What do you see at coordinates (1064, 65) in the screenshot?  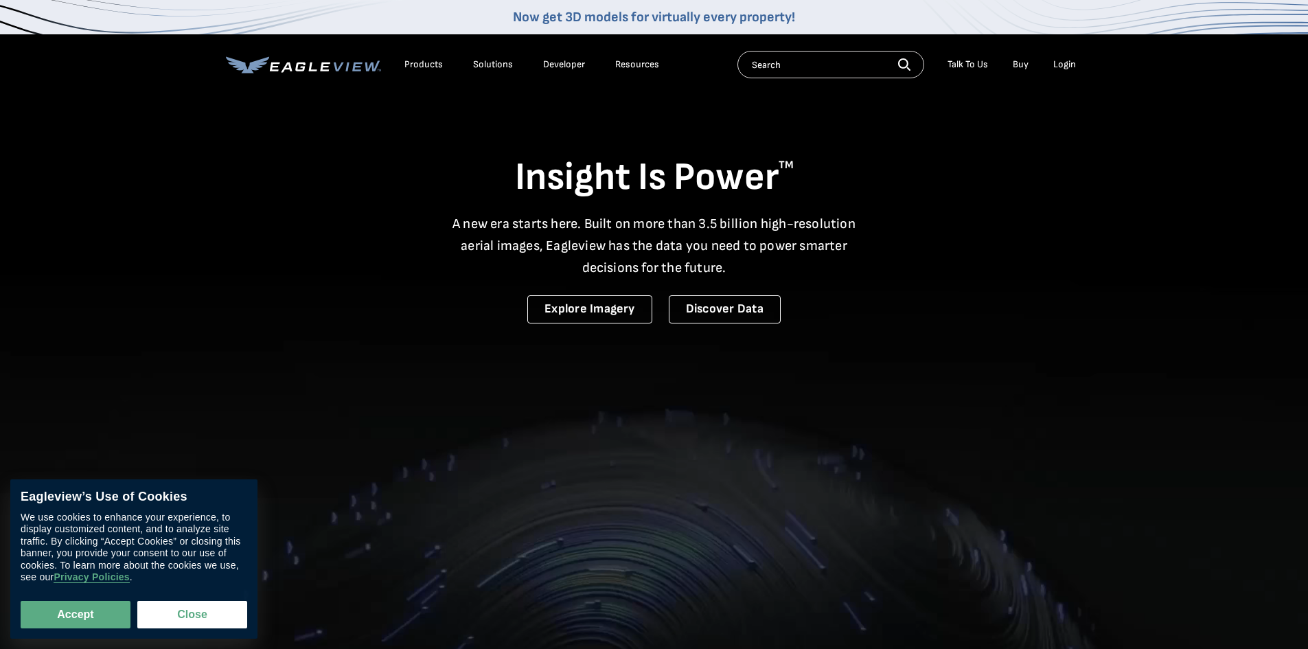 I see `div: Login` at bounding box center [1064, 65].